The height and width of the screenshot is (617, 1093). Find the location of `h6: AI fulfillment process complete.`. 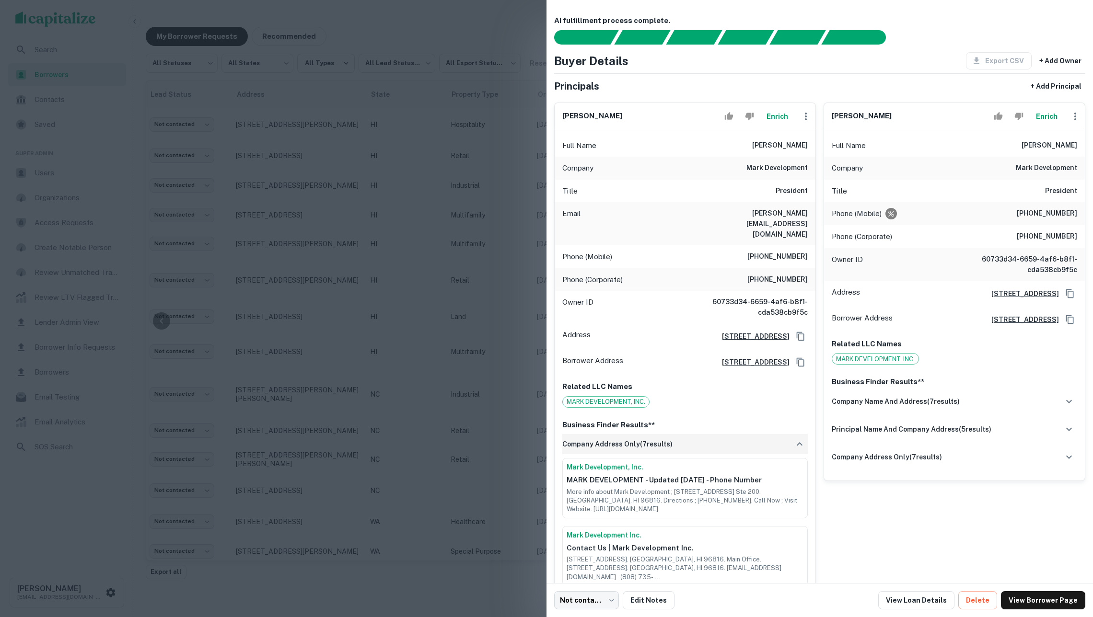

h6: AI fulfillment process complete. is located at coordinates (819, 21).